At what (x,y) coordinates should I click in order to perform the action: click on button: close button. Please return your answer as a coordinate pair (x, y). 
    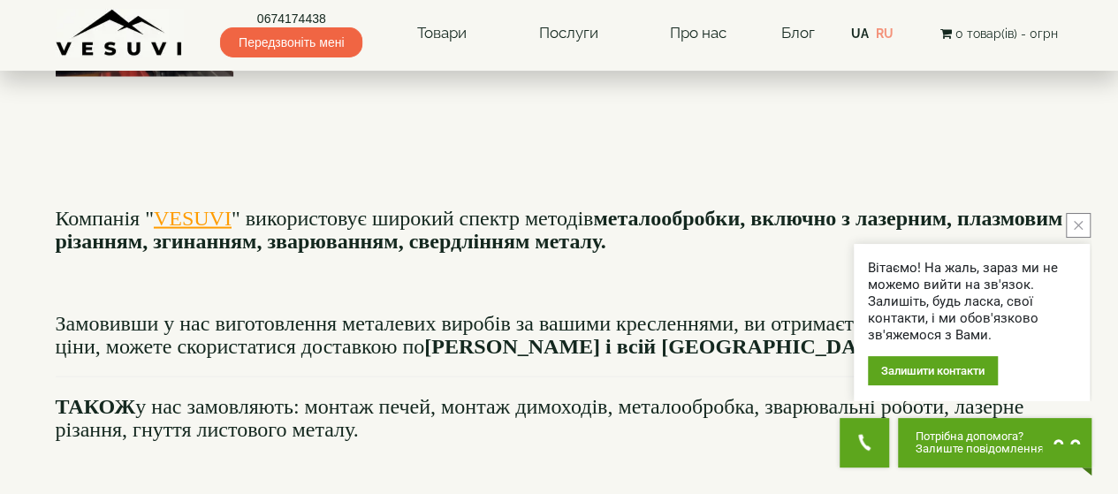
    Looking at the image, I should click on (1079, 225).